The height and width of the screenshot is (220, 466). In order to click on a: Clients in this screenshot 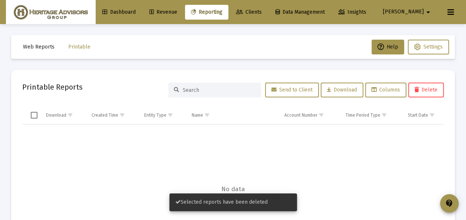, I will do `click(249, 12)`.